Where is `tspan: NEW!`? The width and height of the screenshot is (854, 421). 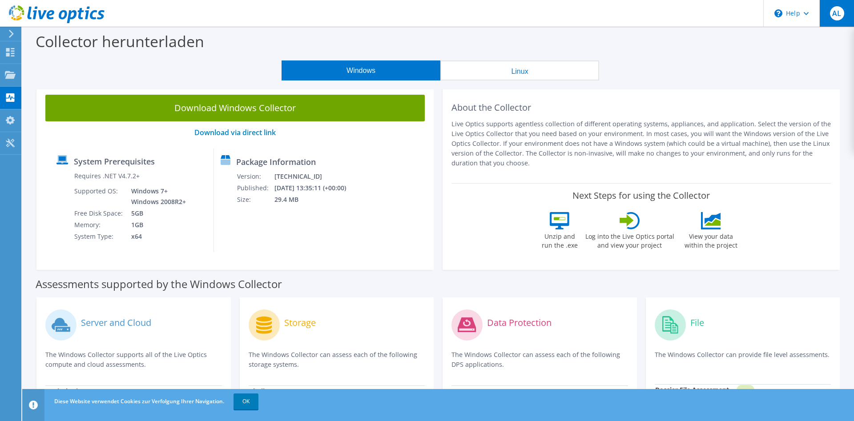
tspan: NEW! is located at coordinates (745, 390).